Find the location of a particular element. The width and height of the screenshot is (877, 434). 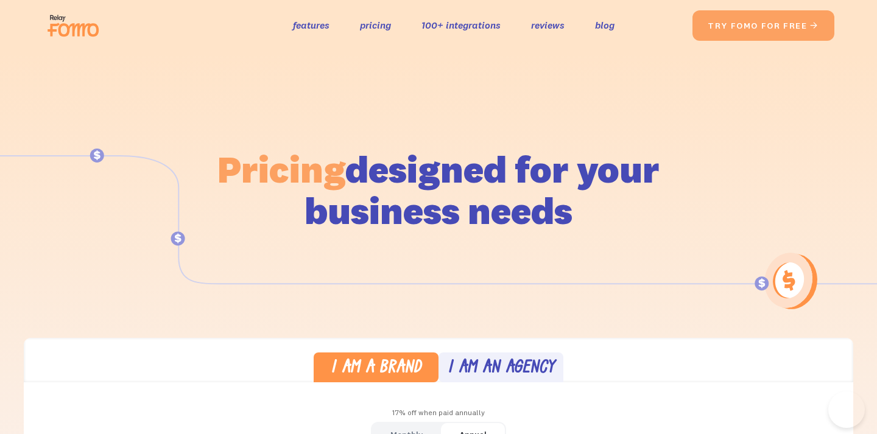

a: blog is located at coordinates (605, 25).